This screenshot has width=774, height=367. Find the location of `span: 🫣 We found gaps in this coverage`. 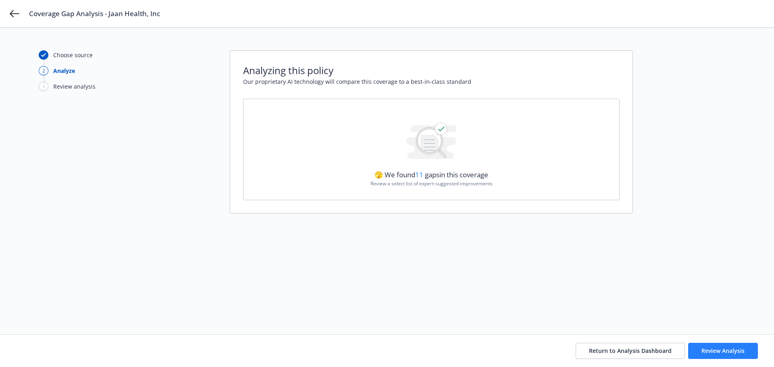

span: 🫣 We found gaps in this coverage is located at coordinates (431, 175).